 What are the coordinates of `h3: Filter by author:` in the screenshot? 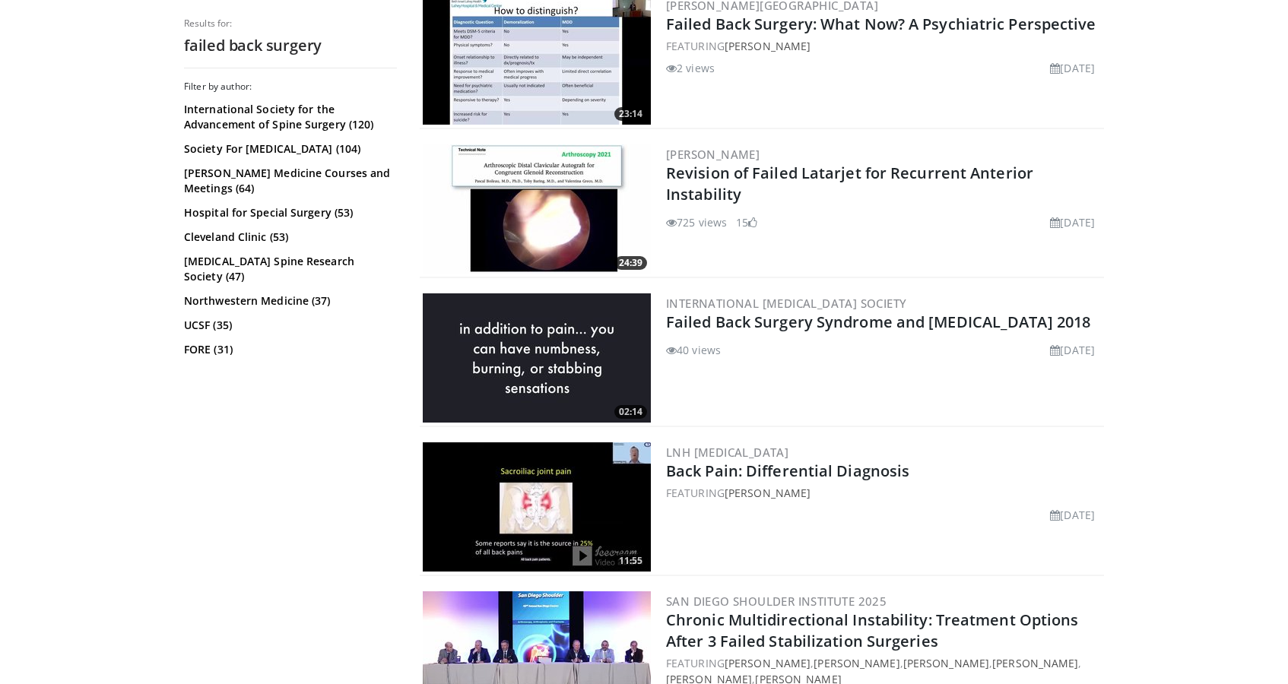 It's located at (290, 87).